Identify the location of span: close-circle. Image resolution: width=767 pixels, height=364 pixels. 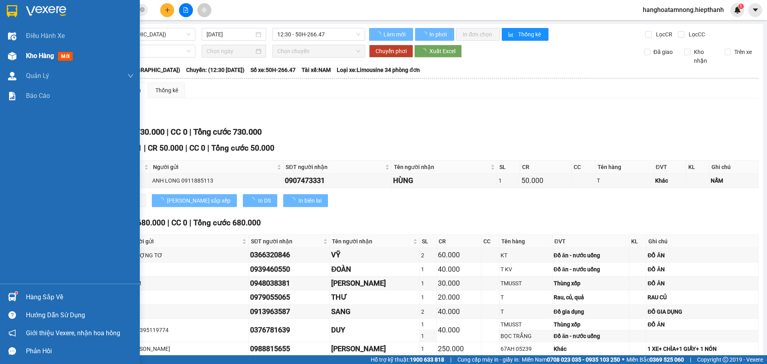
(142, 10).